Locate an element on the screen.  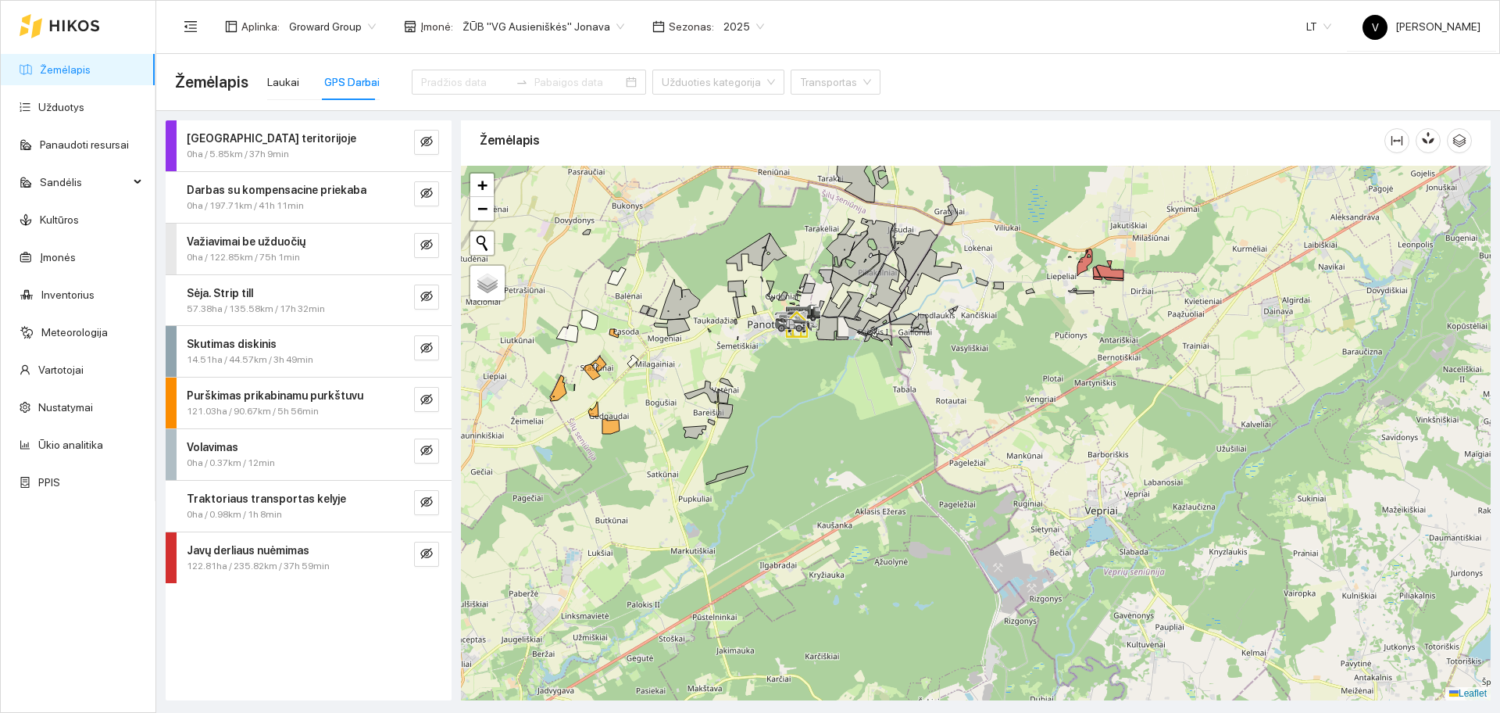
a: Užduotys is located at coordinates (61, 107).